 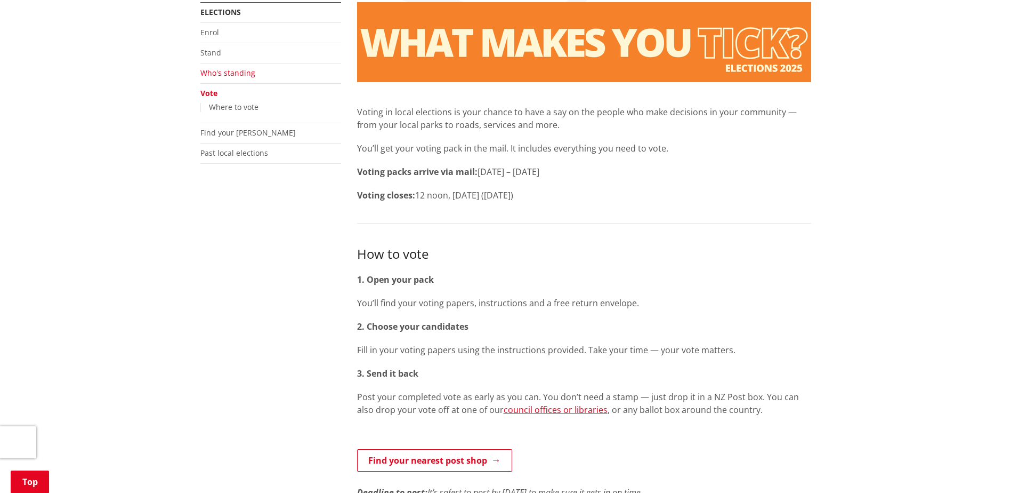 What do you see at coordinates (417, 172) in the screenshot?
I see `strong: Voting packs arrive via mail:` at bounding box center [417, 172].